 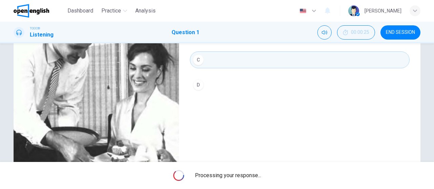 I want to click on button: Practice, so click(x=114, y=11).